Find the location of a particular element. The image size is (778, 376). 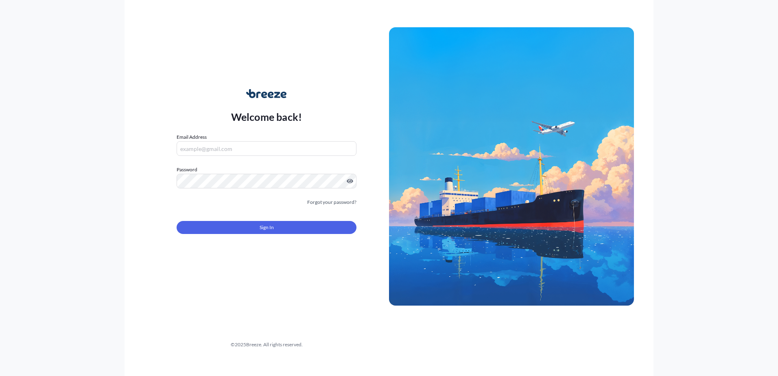

p: Welcome back! is located at coordinates (266, 117).